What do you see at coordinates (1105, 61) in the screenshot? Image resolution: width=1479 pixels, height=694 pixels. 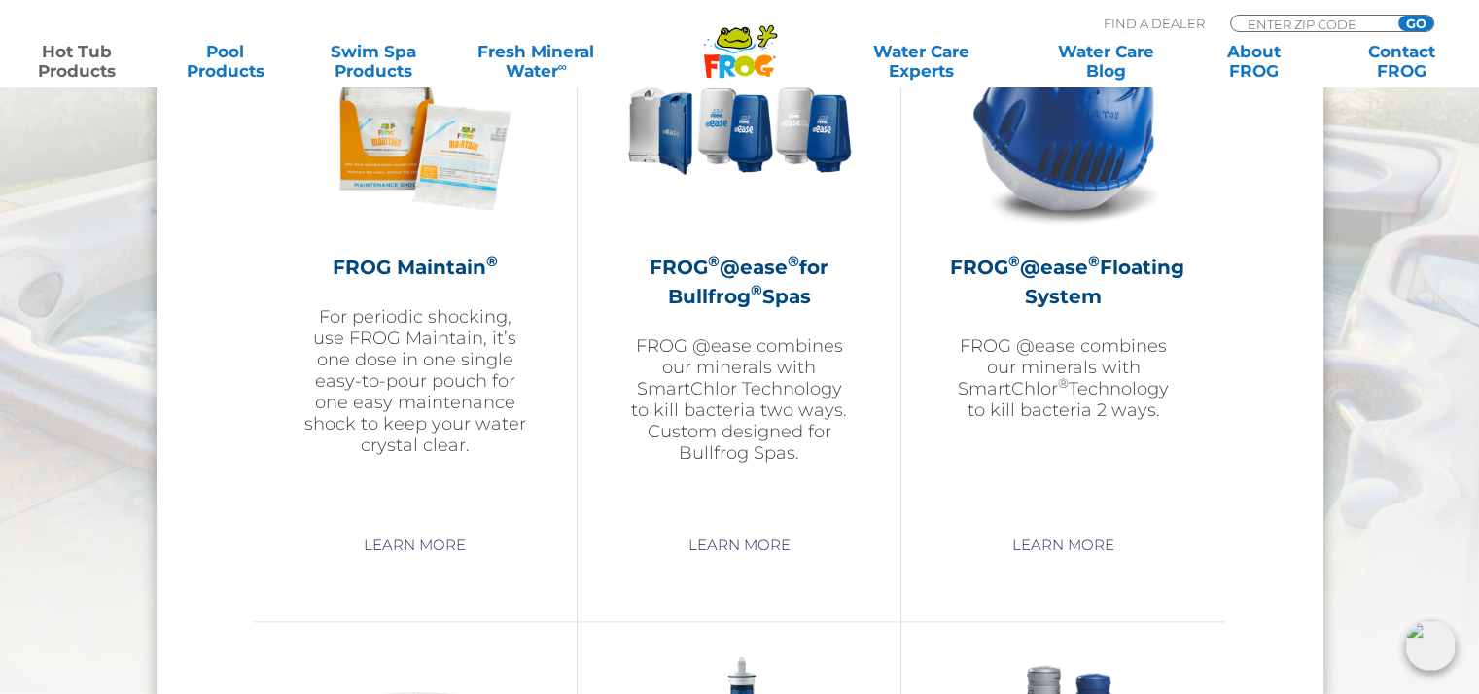 I see `a: Water CareBlog` at bounding box center [1105, 61].